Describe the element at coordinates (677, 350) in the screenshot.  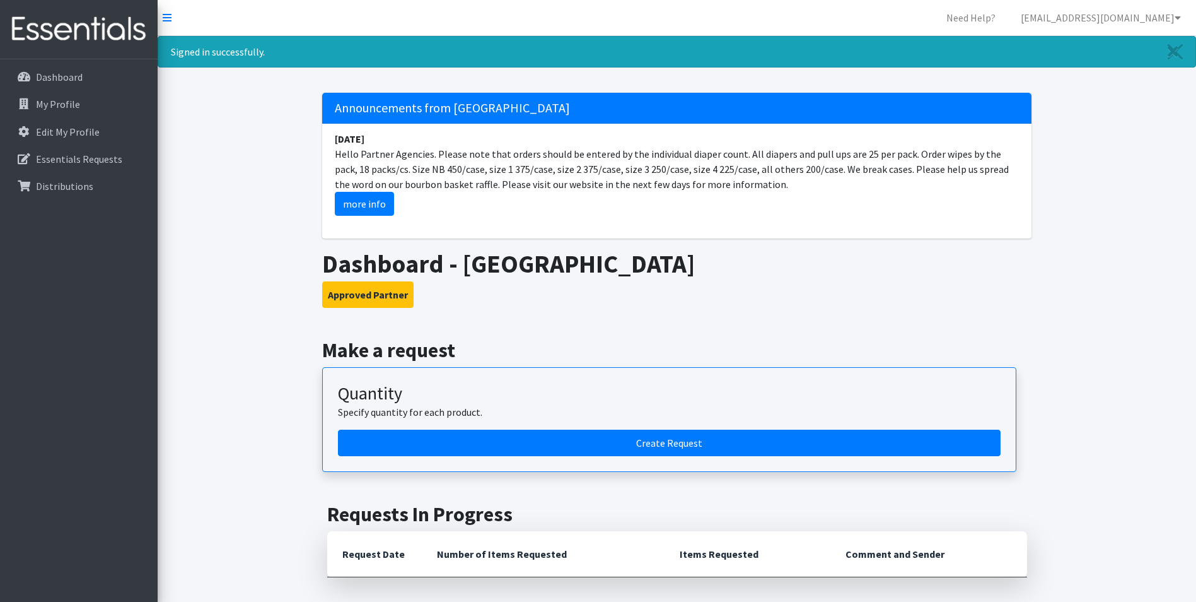
I see `h2: Make a request` at that location.